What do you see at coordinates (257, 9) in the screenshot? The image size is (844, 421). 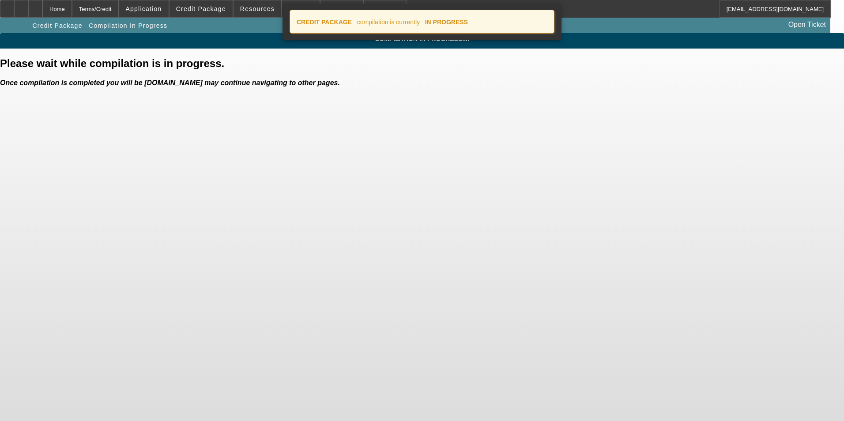 I see `button: Resources` at bounding box center [257, 9].